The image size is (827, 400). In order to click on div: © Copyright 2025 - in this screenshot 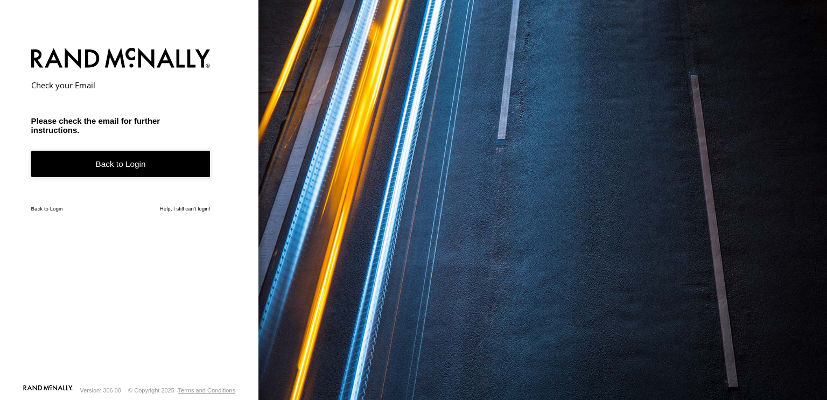, I will do `click(181, 390)`.